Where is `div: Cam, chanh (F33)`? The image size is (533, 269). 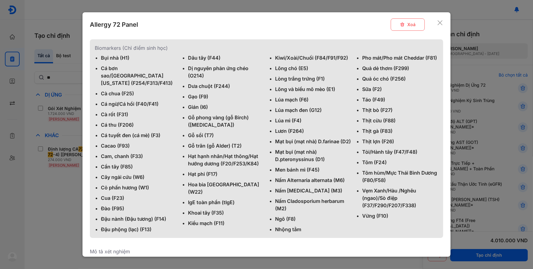
div: Cam, chanh (F33) is located at coordinates (139, 156).